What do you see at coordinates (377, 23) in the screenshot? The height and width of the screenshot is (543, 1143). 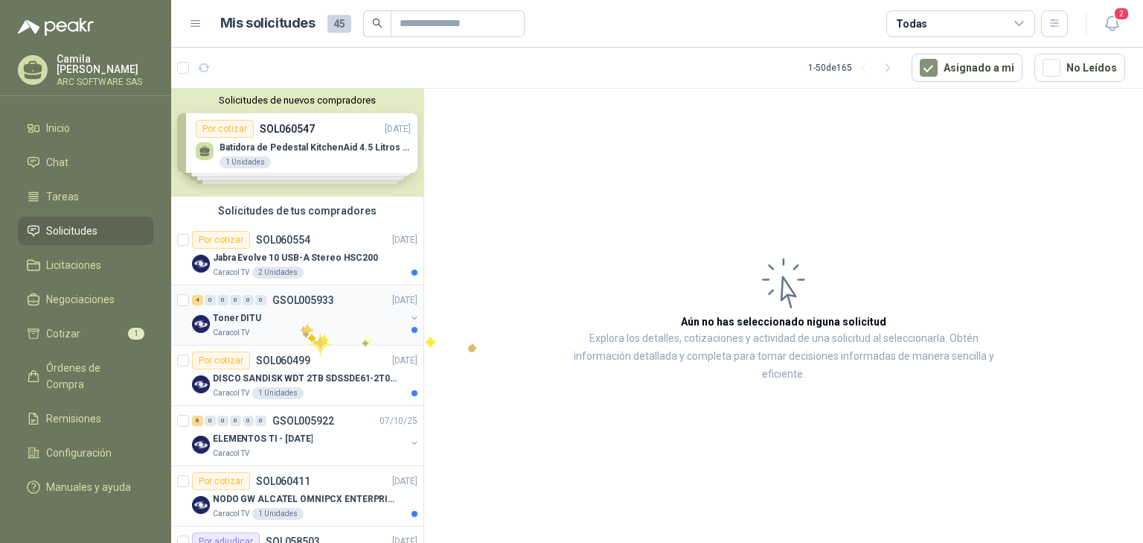 I see `span: search` at bounding box center [377, 23].